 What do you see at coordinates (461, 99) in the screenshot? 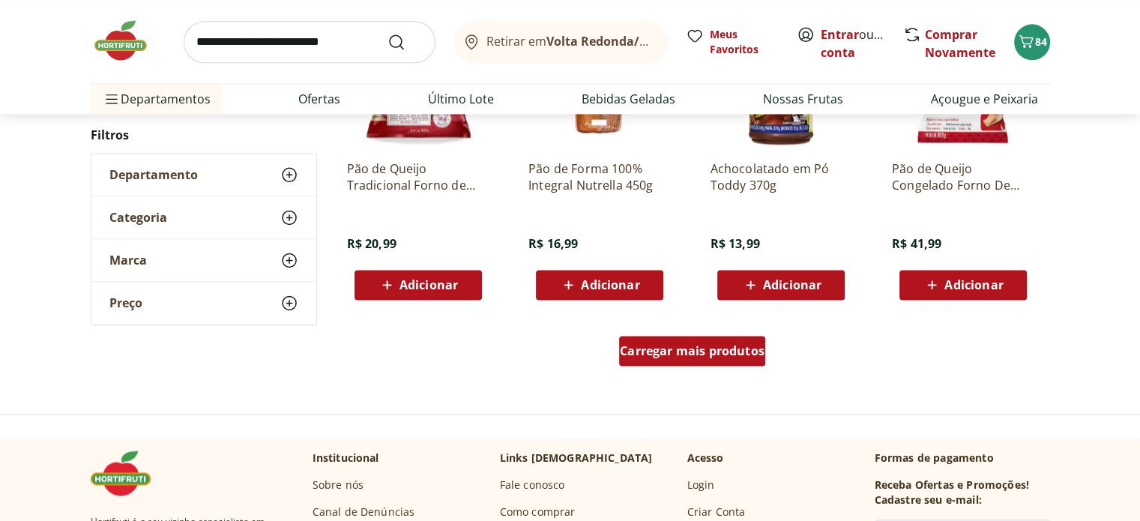
I see `a: Último Lote` at bounding box center [461, 99].